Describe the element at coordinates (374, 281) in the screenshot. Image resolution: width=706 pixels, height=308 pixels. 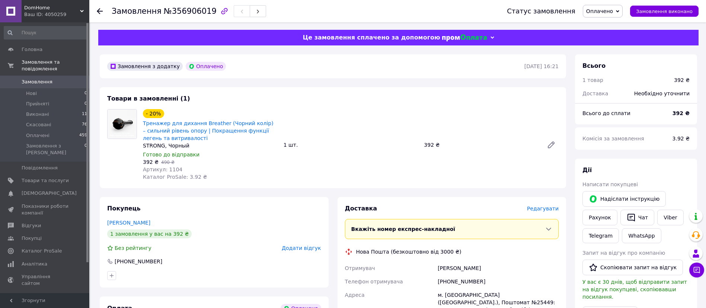
I see `span: Телефон отримувача` at that location.